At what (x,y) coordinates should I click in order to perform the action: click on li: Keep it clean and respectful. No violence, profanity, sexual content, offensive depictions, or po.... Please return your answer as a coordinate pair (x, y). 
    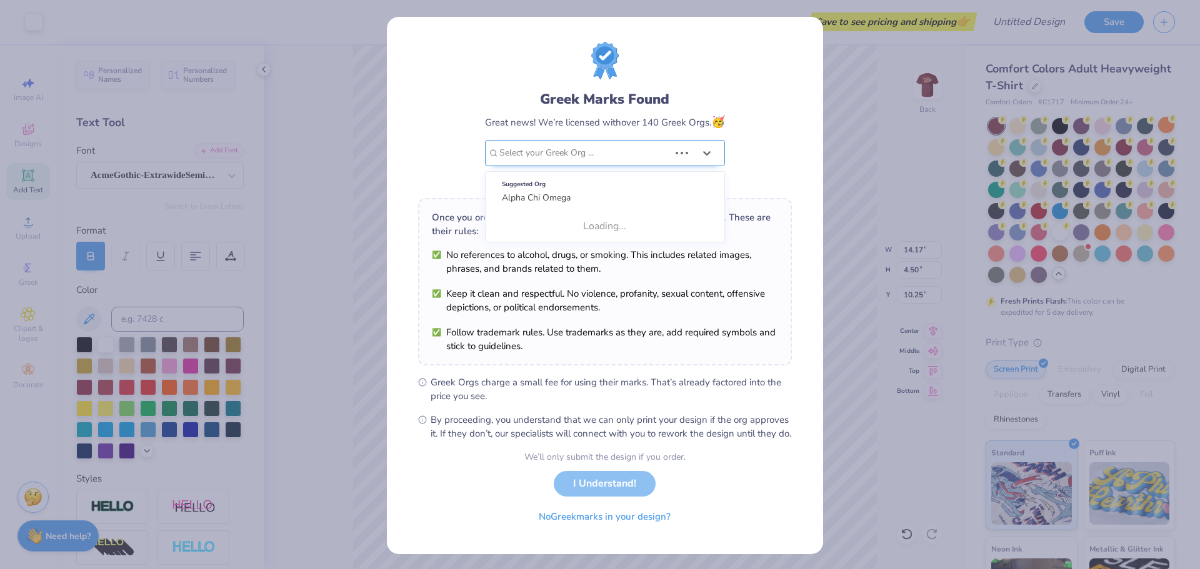
    Looking at the image, I should click on (605, 301).